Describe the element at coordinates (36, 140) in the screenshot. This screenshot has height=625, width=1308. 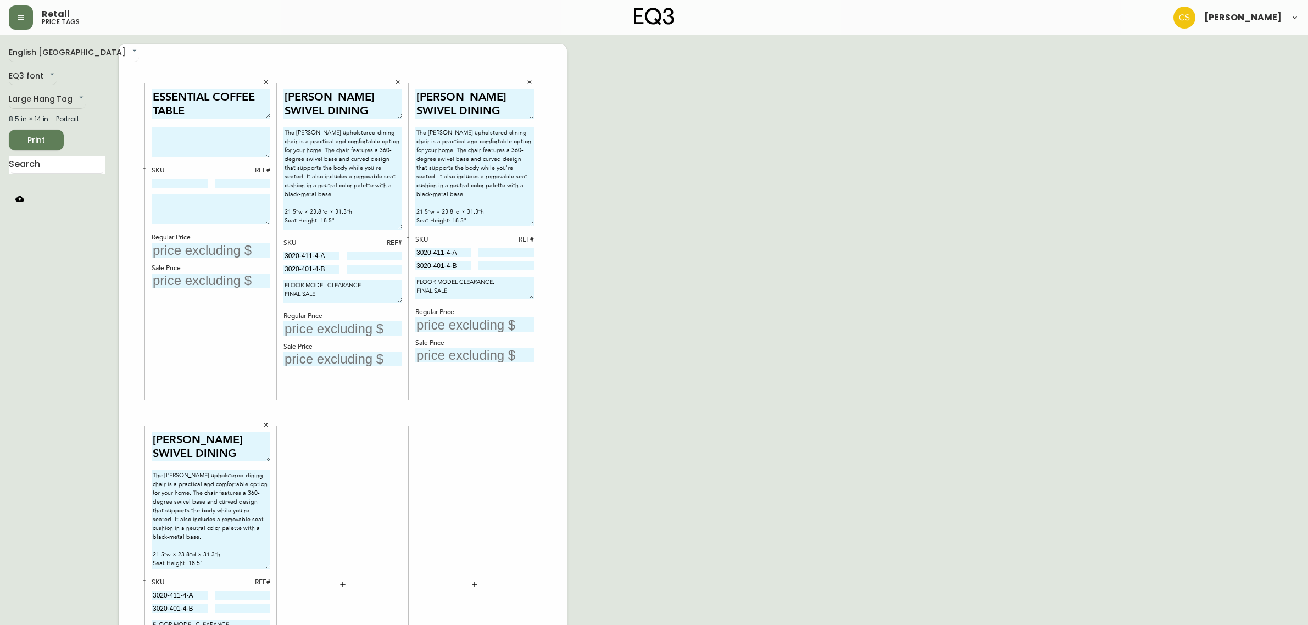
I see `span: Print` at that location.